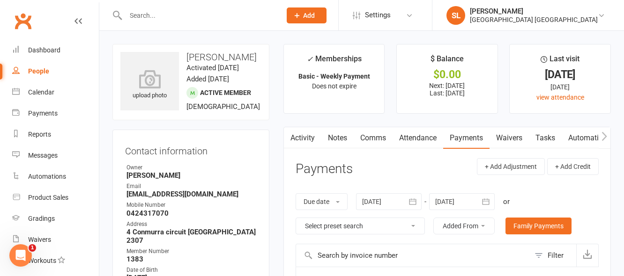  Describe the element at coordinates (573, 167) in the screenshot. I see `button: + Add Credit` at that location.